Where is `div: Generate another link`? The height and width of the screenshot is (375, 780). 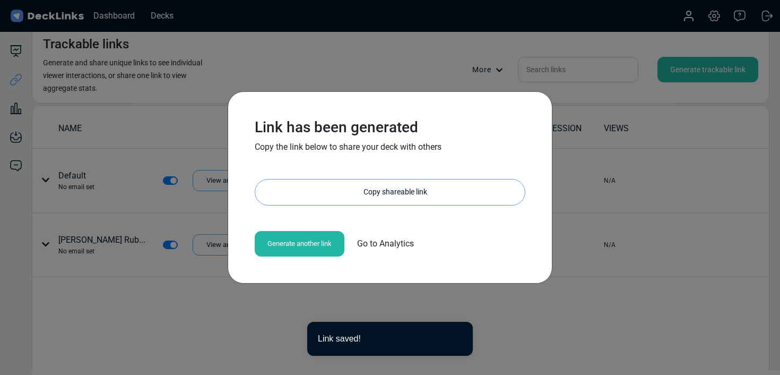
div: Generate another link is located at coordinates (299, 244).